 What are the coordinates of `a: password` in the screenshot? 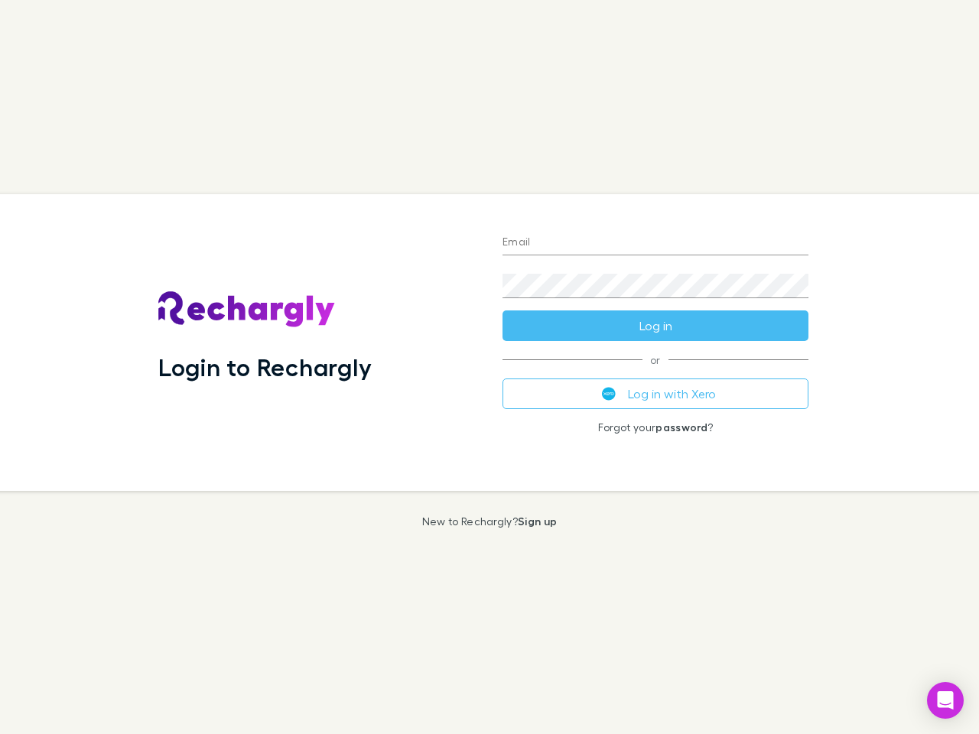 It's located at (681, 427).